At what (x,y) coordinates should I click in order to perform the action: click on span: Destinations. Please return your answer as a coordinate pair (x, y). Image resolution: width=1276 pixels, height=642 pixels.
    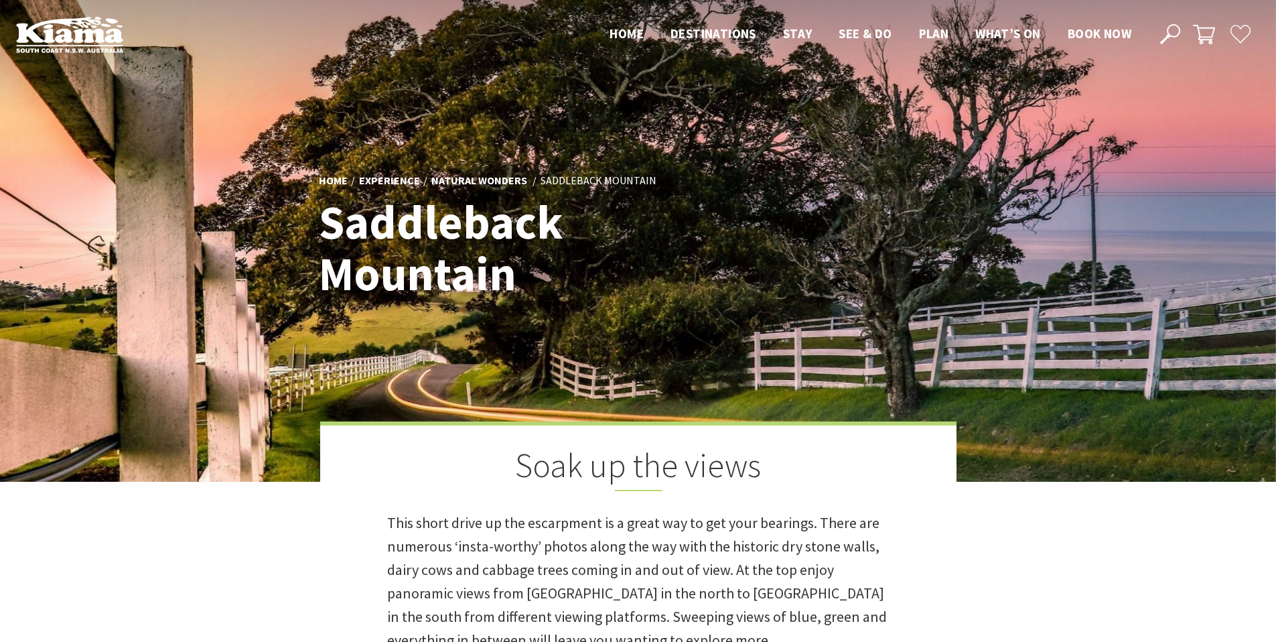
    Looking at the image, I should click on (714, 33).